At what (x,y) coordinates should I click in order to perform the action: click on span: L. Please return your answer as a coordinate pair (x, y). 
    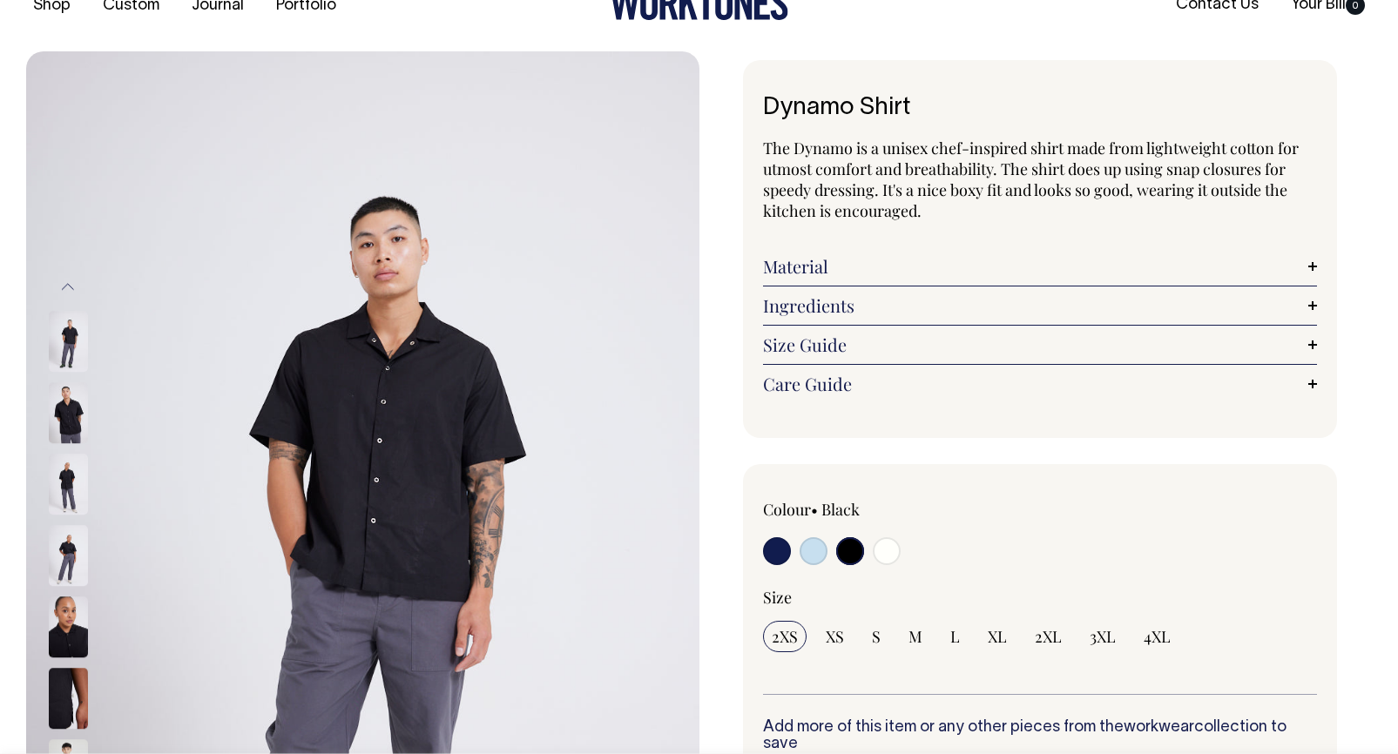
    Looking at the image, I should click on (955, 637).